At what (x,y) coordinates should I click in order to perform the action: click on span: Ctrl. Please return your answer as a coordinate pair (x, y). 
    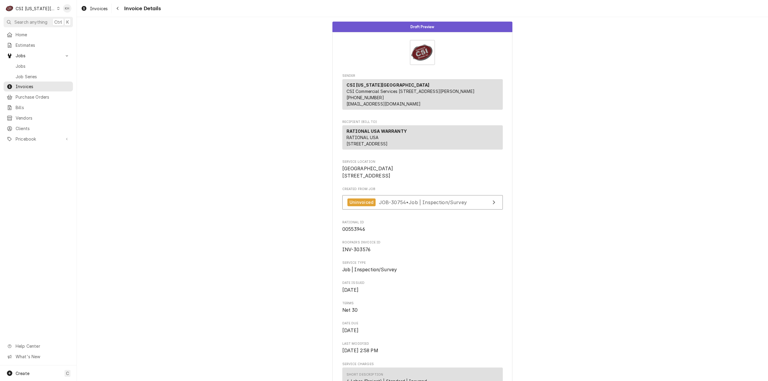
    Looking at the image, I should click on (58, 22).